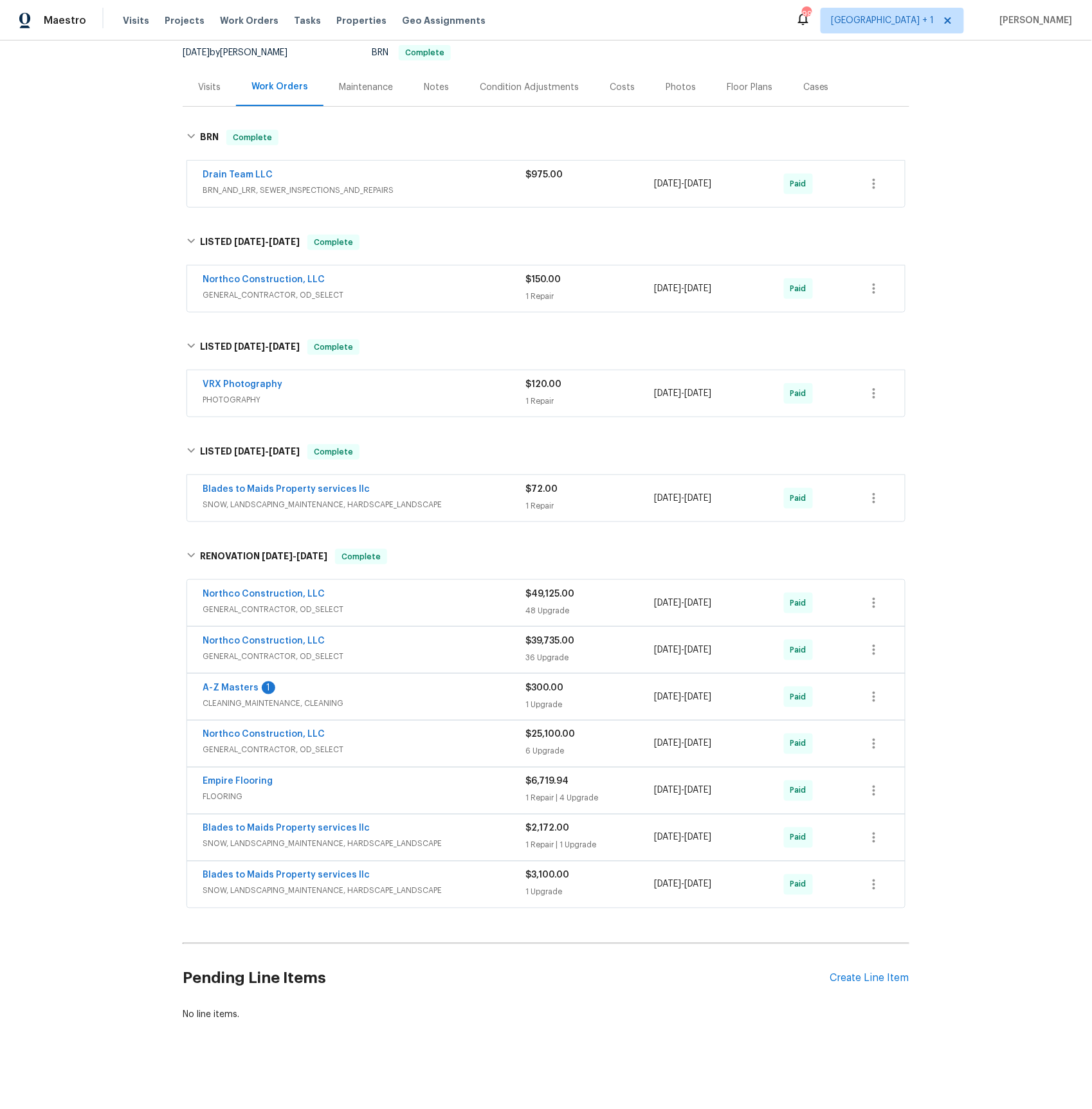 Image resolution: width=1092 pixels, height=1109 pixels. I want to click on span: CLEANING_MAINTENANCE, CLEANING, so click(364, 704).